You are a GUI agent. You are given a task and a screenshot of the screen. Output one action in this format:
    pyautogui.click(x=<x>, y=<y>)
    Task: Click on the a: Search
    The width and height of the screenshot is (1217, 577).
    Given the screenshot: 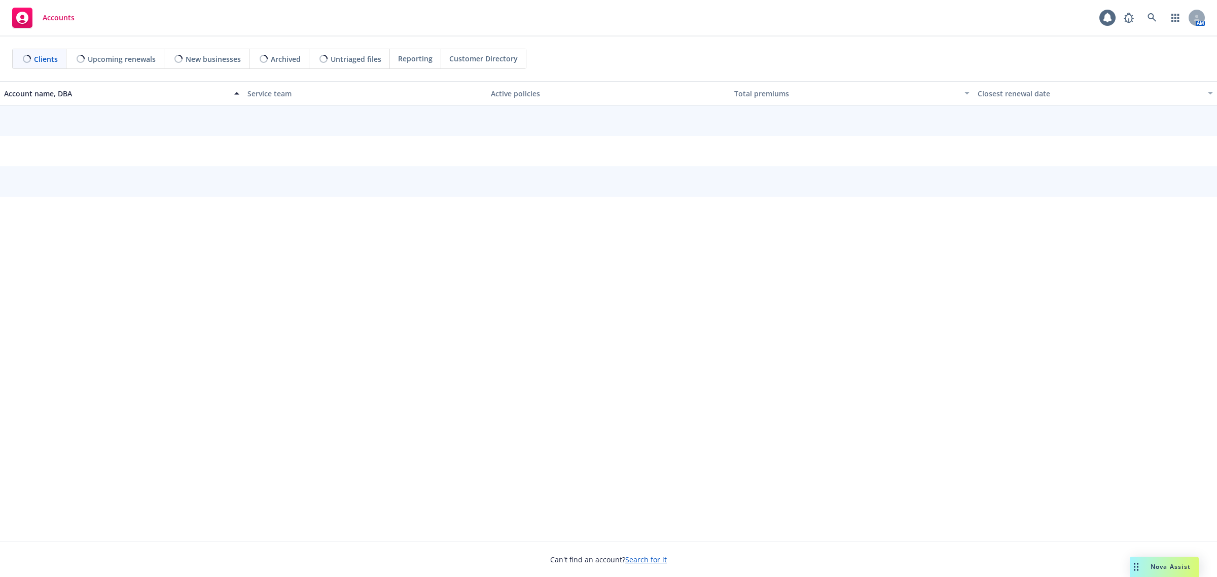 What is the action you would take?
    pyautogui.click(x=1152, y=18)
    